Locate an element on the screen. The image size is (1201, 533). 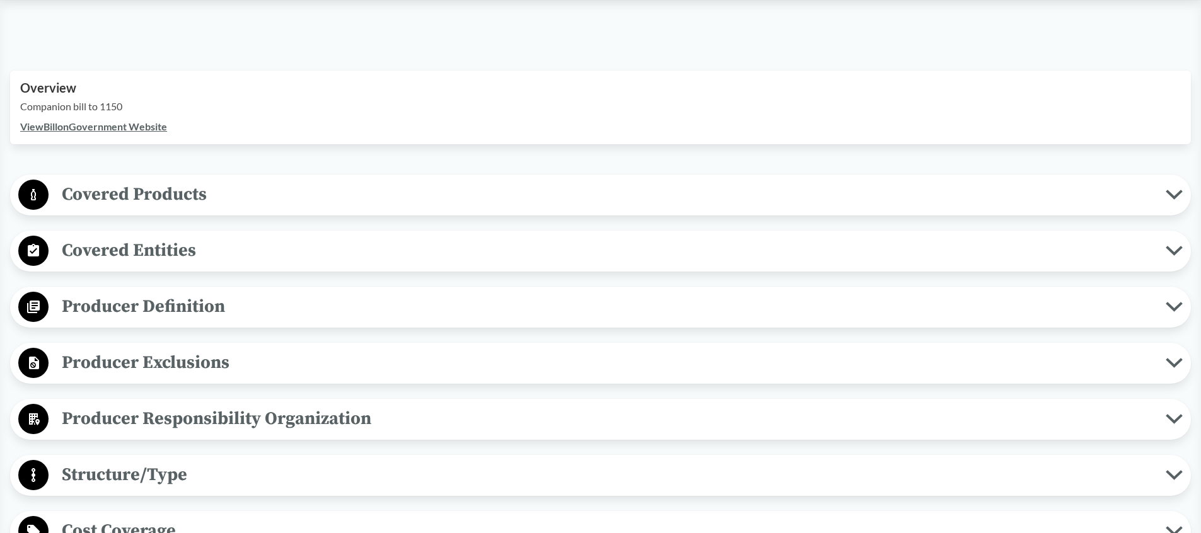
span: Producer Exclusions is located at coordinates (607, 363).